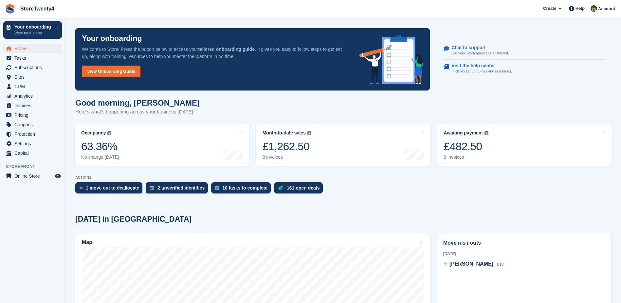 The width and height of the screenshot is (621, 303). Describe the element at coordinates (58, 176) in the screenshot. I see `a: Preview store` at that location.